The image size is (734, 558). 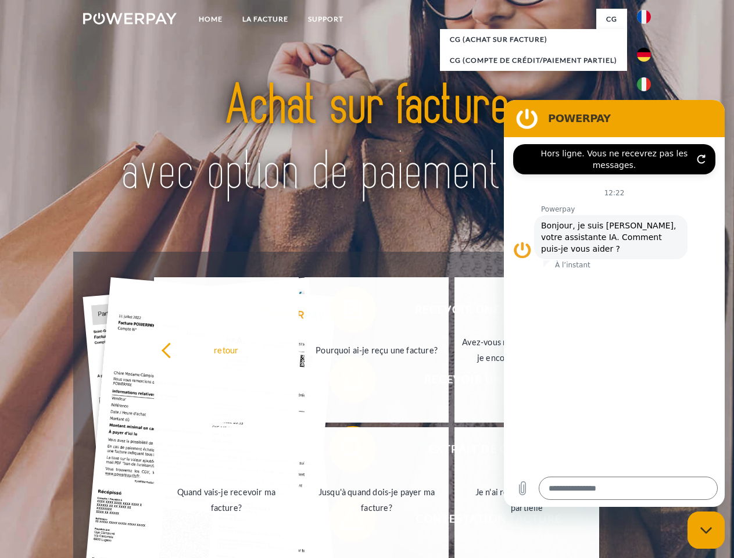 What do you see at coordinates (325, 19) in the screenshot?
I see `a: Support` at bounding box center [325, 19].